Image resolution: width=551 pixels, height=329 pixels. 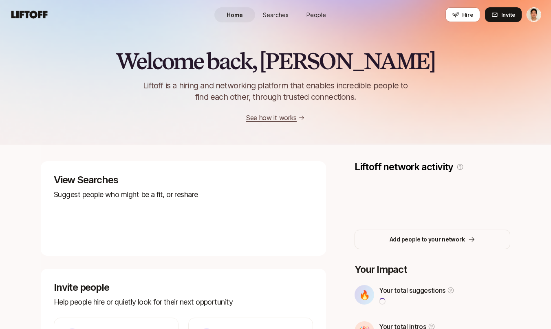 I want to click on a: See how it works, so click(x=272, y=118).